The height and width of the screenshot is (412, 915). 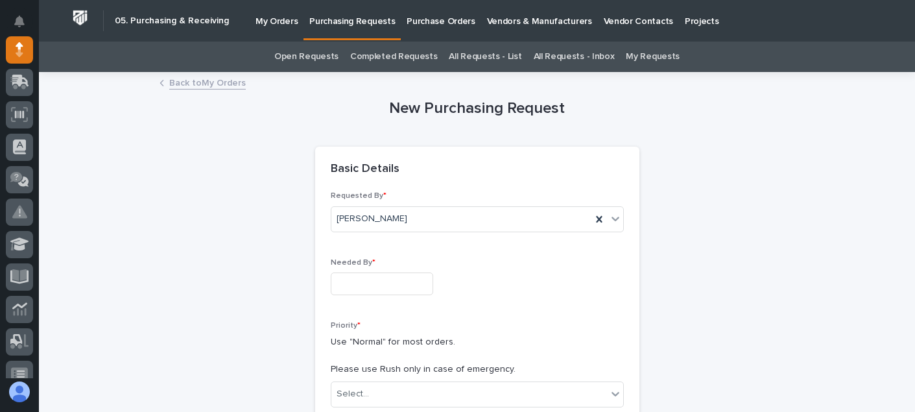 I want to click on a: All Requests - List, so click(x=485, y=56).